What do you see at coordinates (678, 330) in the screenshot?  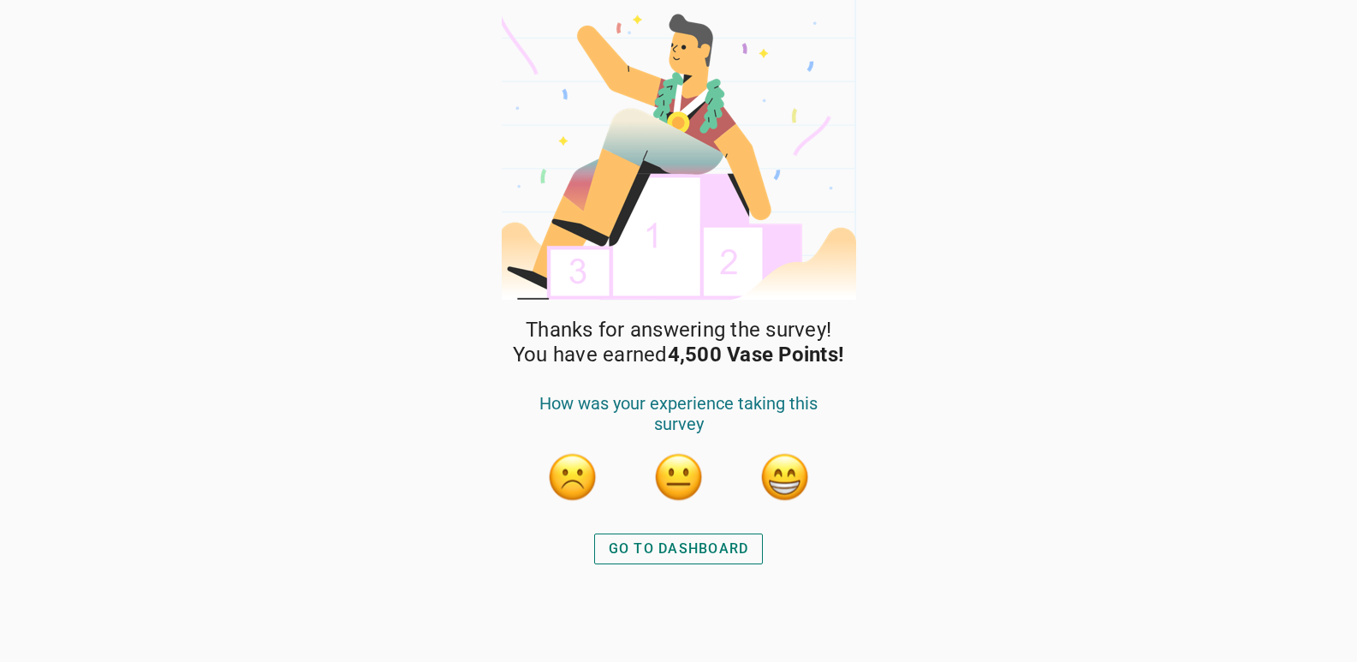 I see `span: Thanks for answering the survey!` at bounding box center [678, 330].